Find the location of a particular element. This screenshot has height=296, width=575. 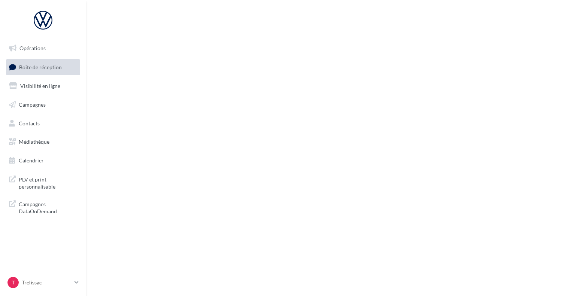

span: Contacts is located at coordinates (29, 123).